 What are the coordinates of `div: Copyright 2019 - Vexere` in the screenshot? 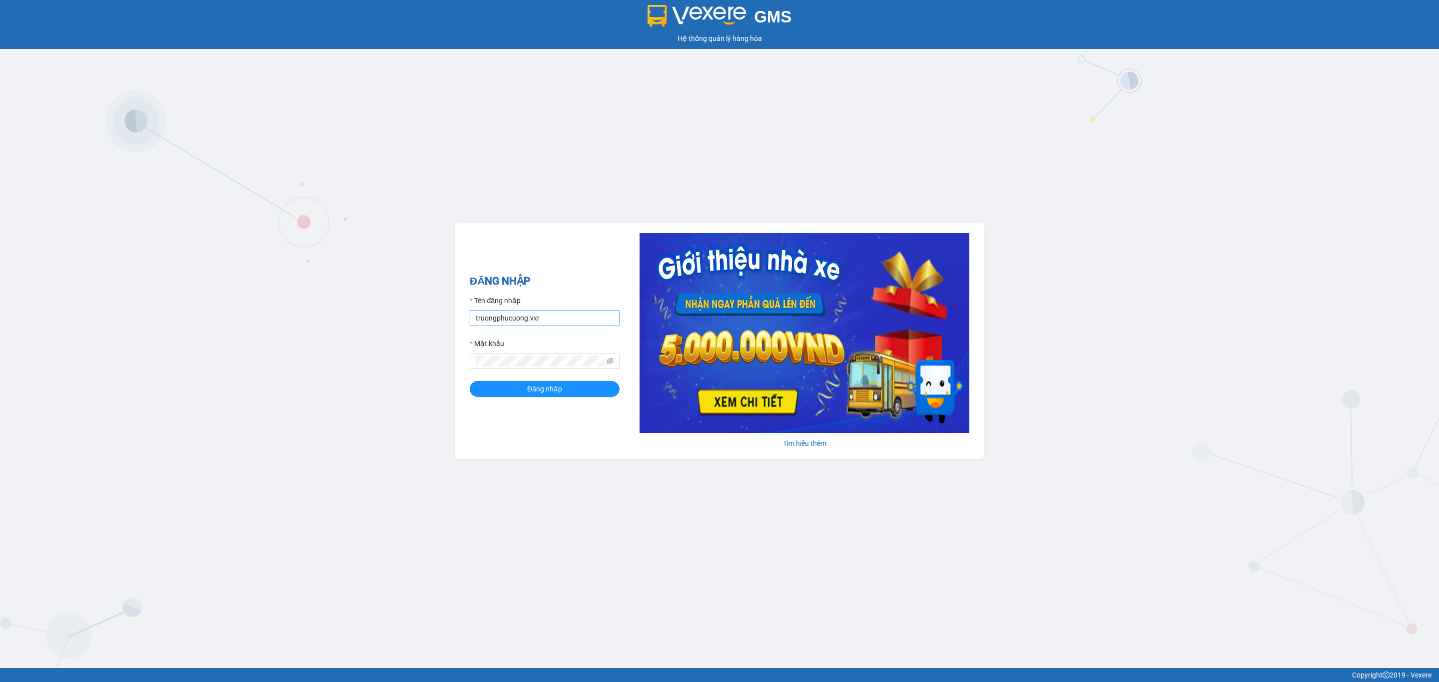 It's located at (719, 675).